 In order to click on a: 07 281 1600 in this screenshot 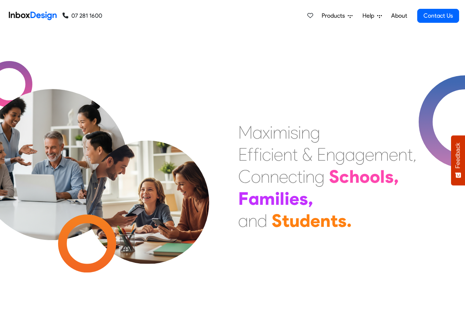, I will do `click(82, 16)`.